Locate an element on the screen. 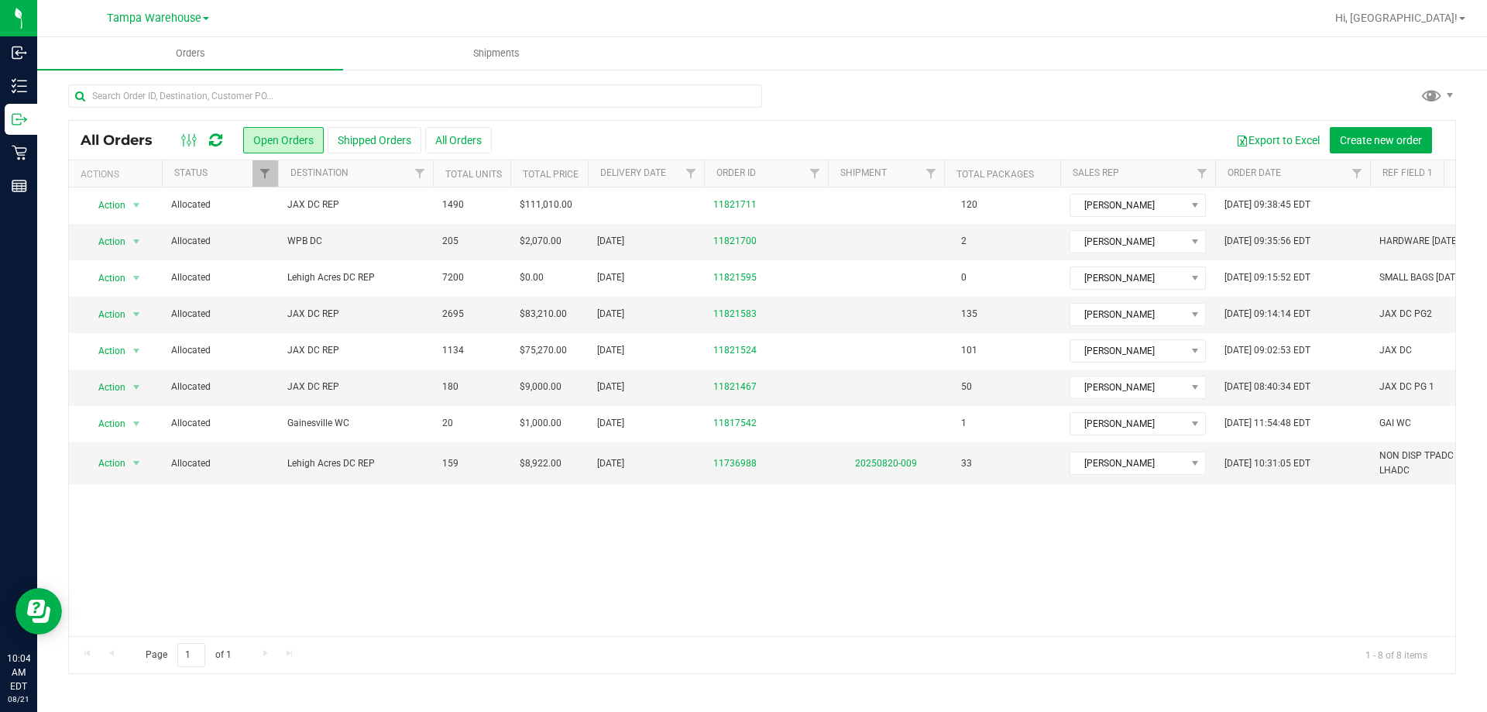 This screenshot has height=712, width=1487. p: 08/21 is located at coordinates (19, 699).